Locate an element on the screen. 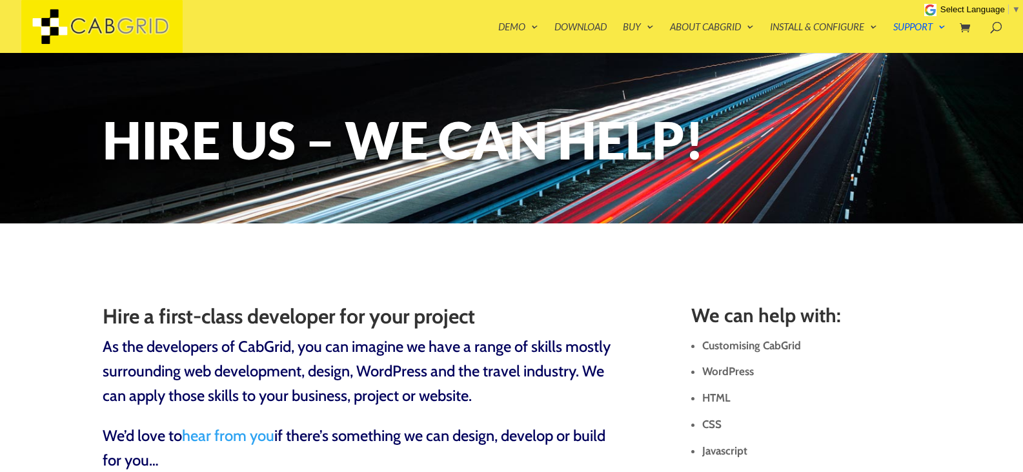 This screenshot has height=472, width=1023. a: hear from you is located at coordinates (228, 435).